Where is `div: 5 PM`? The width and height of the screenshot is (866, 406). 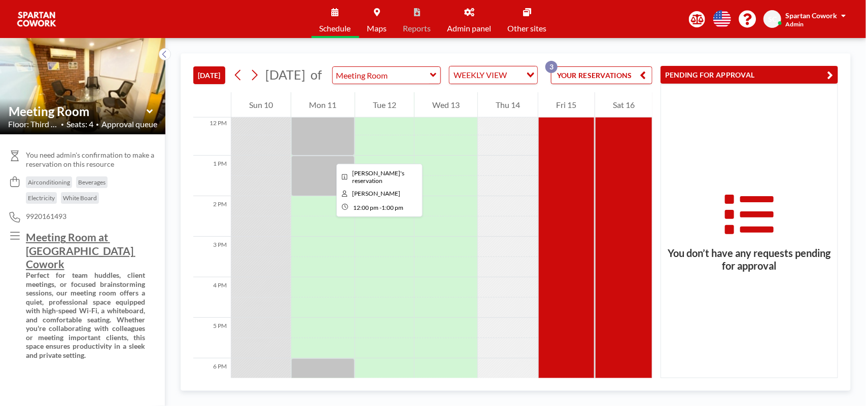
div: 5 PM is located at coordinates (212, 338).